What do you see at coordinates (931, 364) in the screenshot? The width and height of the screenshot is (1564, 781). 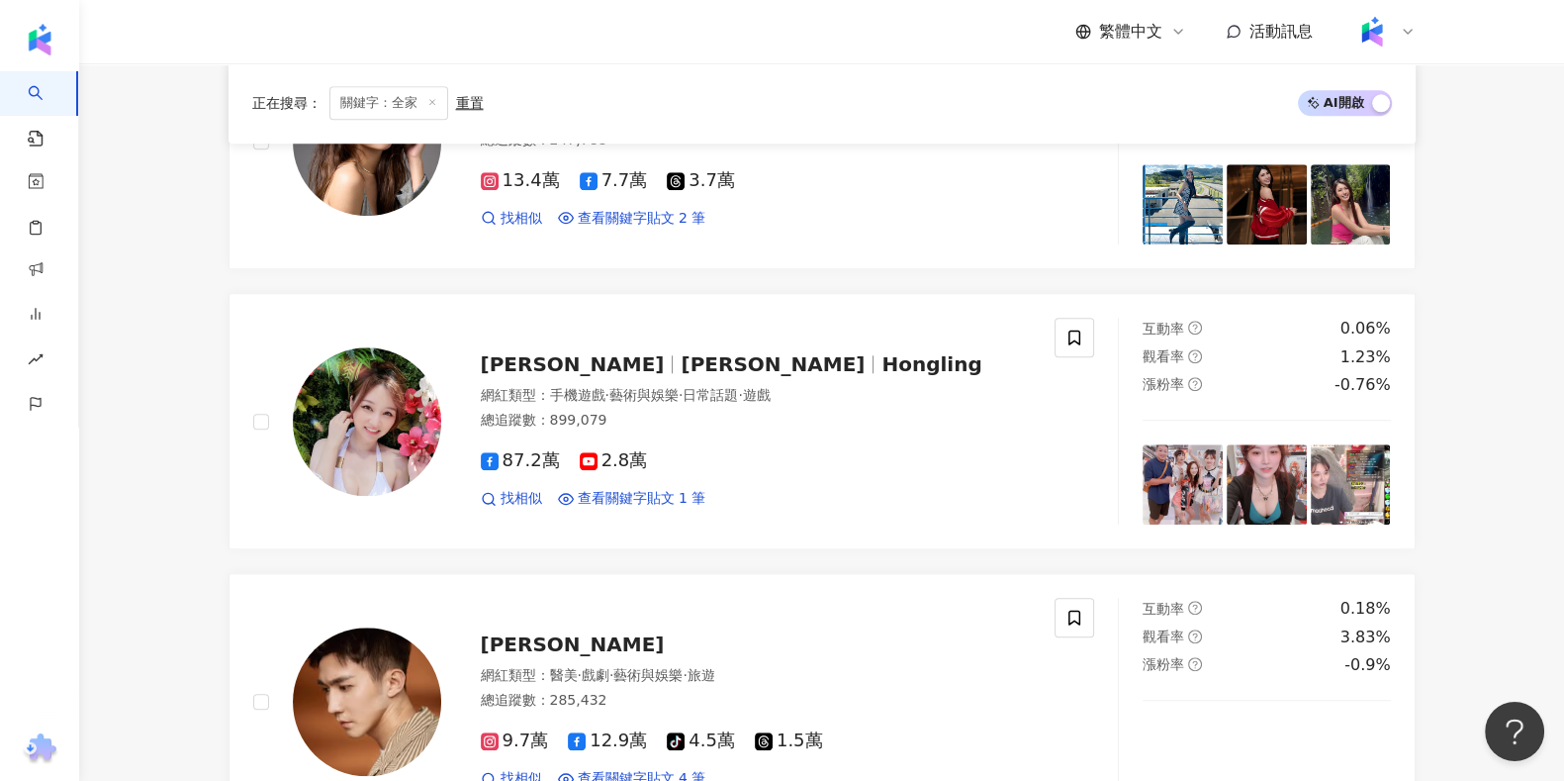 I see `span: Hongling` at bounding box center [931, 364].